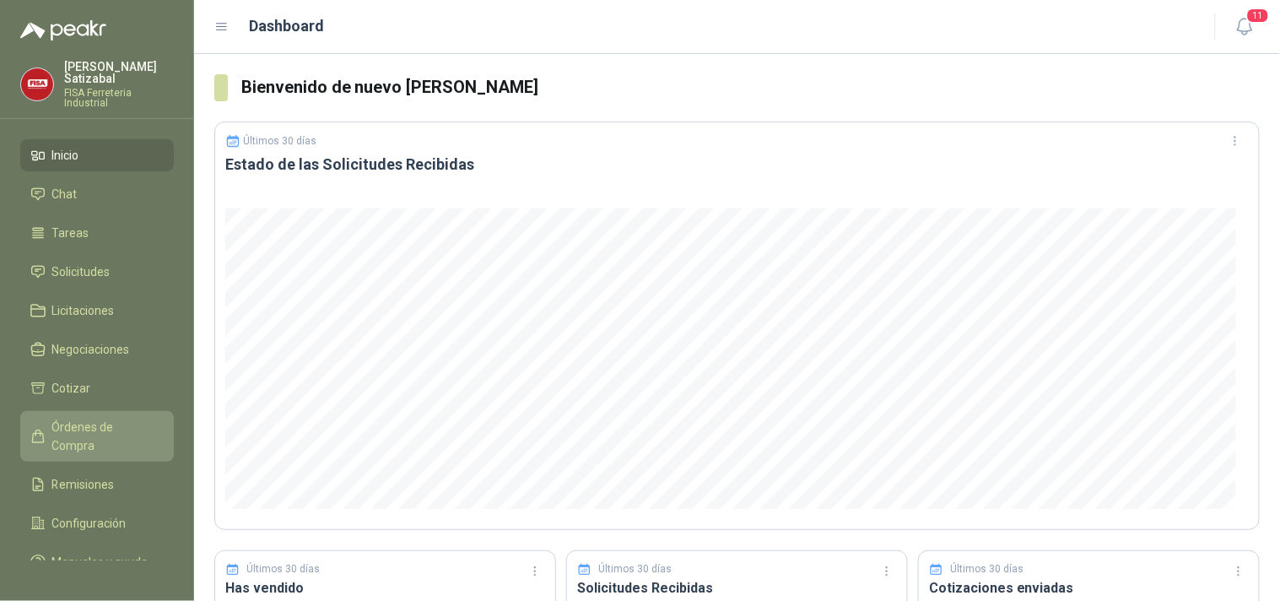 The width and height of the screenshot is (1280, 601). Describe the element at coordinates (737, 587) in the screenshot. I see `h3: Solicitudes Recibidas` at that location.